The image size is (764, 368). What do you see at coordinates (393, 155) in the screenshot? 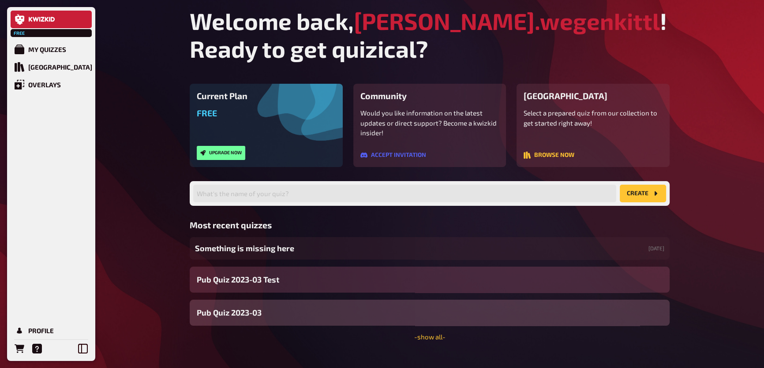
I see `button: Accept invitation` at bounding box center [393, 155].